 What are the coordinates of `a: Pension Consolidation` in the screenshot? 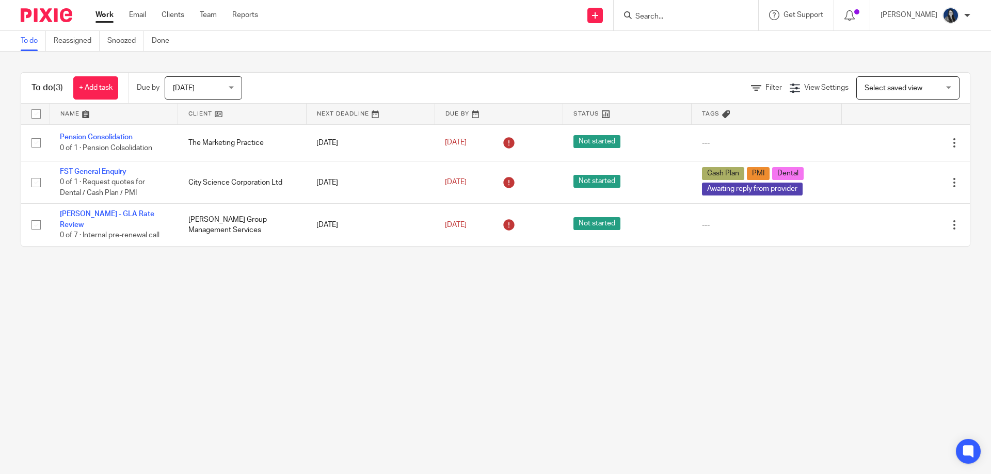 It's located at (96, 137).